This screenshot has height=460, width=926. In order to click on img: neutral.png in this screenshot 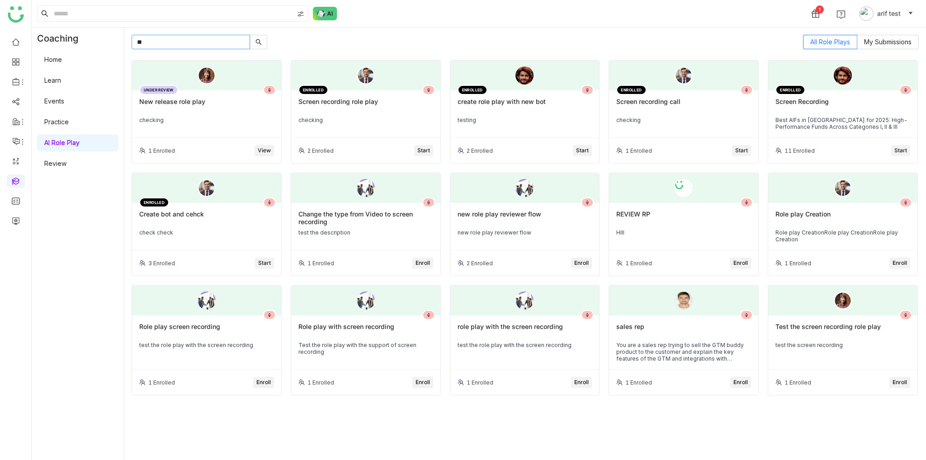, I will do `click(843, 188)`.